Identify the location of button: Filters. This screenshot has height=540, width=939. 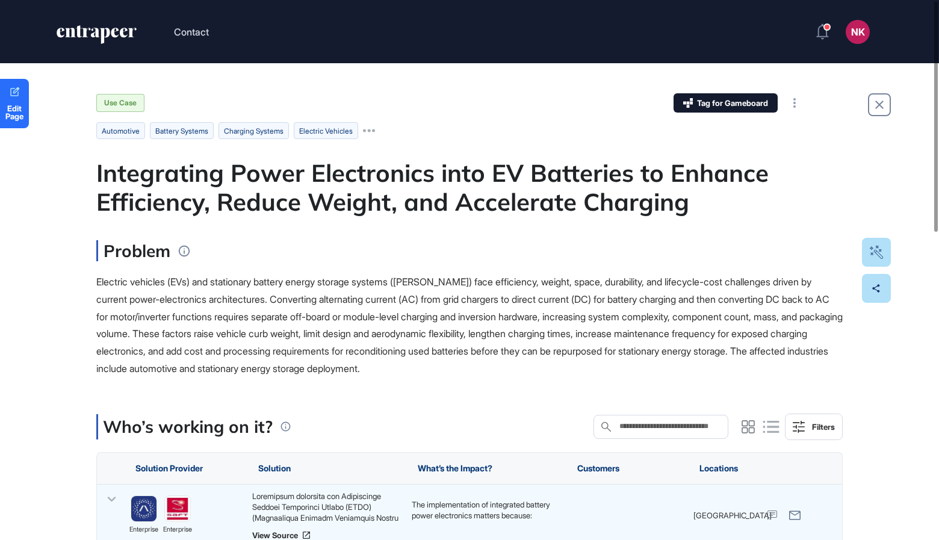
(814, 427).